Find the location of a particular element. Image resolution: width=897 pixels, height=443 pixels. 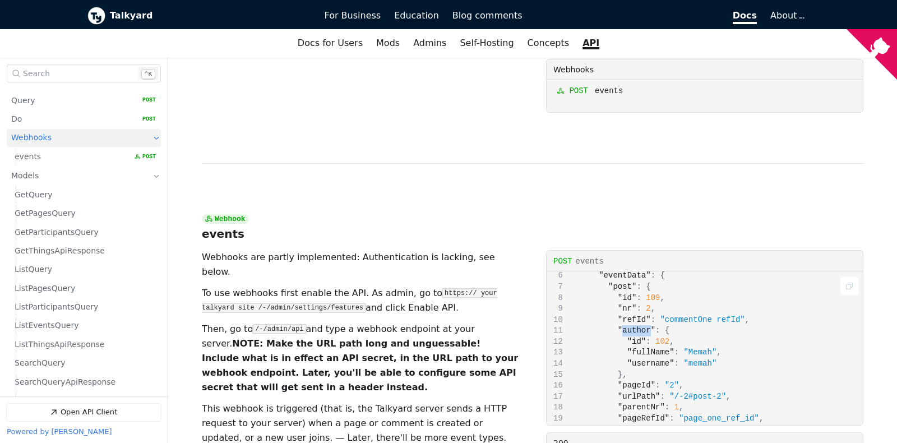

span: Query is located at coordinates (23, 100).